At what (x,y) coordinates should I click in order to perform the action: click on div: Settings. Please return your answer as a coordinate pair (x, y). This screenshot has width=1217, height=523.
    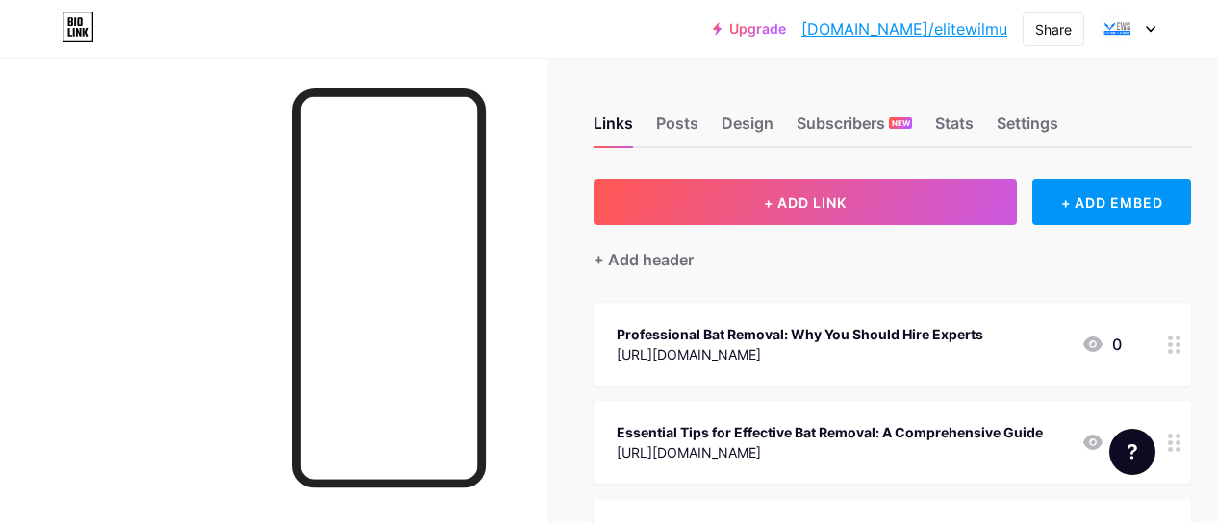
    Looking at the image, I should click on (1027, 129).